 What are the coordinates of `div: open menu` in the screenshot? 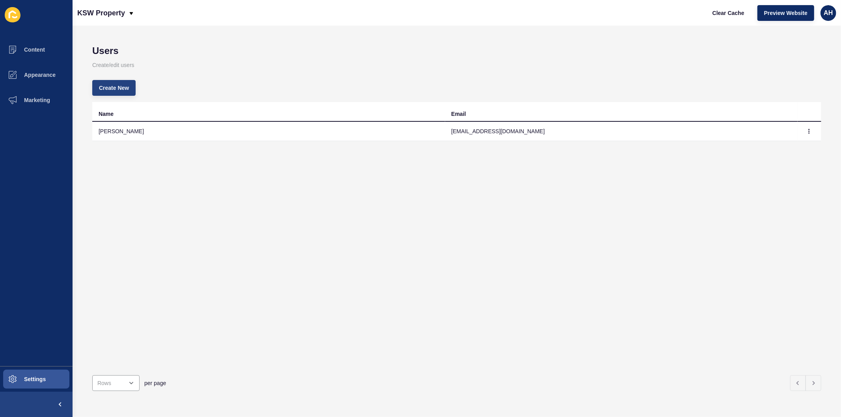 It's located at (116, 383).